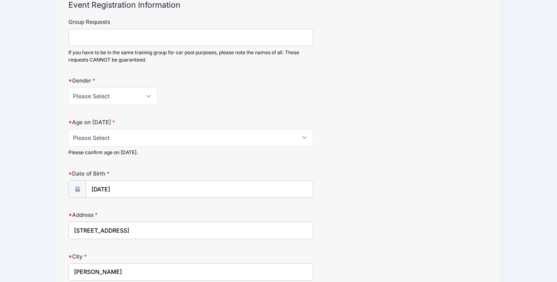 The image size is (557, 282). Describe the element at coordinates (138, 174) in the screenshot. I see `label: Date of Birth` at that location.